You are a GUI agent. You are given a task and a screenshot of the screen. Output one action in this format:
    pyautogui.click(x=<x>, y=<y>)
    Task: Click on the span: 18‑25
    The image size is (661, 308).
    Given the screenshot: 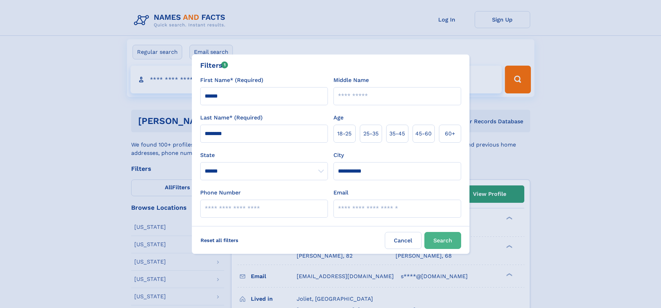 What is the action you would take?
    pyautogui.click(x=344, y=134)
    